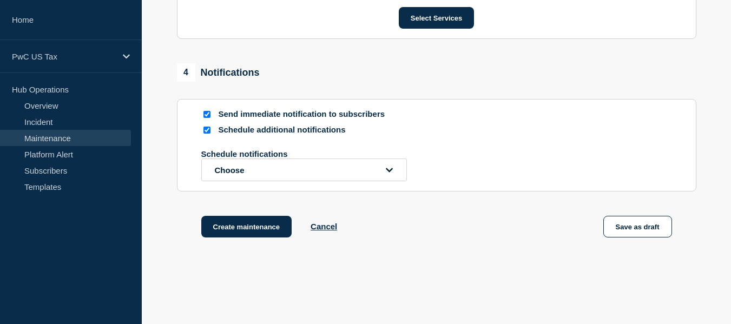 This screenshot has width=731, height=324. What do you see at coordinates (305, 114) in the screenshot?
I see `p: Send immediate notification to subscribers` at bounding box center [305, 114].